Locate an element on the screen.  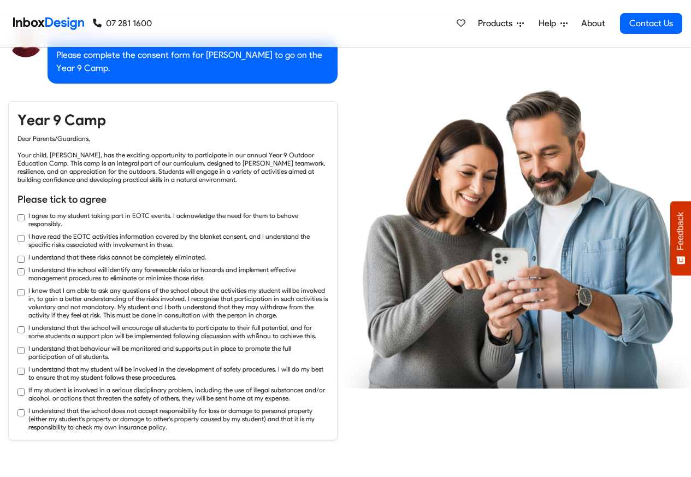
a: Help is located at coordinates (553, 23).